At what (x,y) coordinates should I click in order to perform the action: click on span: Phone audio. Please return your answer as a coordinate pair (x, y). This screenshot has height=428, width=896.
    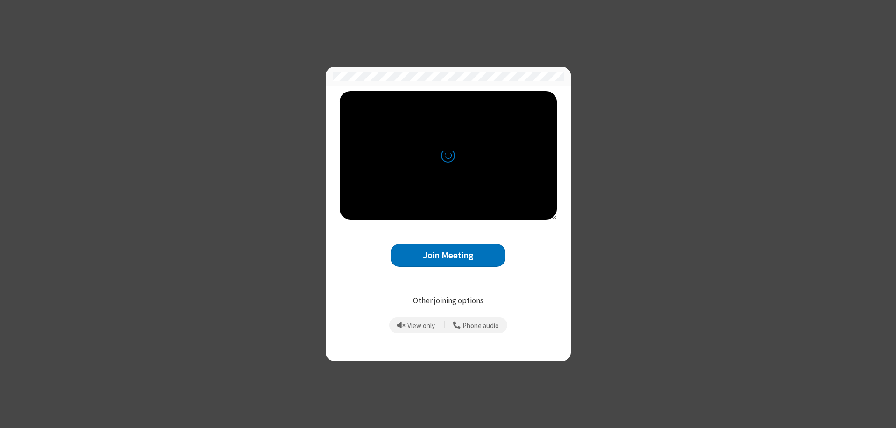
    Looking at the image, I should click on (481, 325).